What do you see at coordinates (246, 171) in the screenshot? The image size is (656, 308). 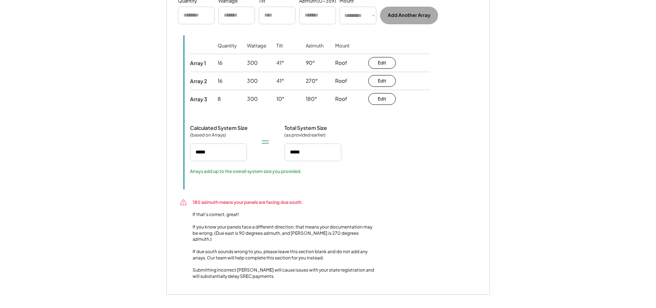 I see `div: Arrays add up to the overall system size you provided.` at bounding box center [246, 171].